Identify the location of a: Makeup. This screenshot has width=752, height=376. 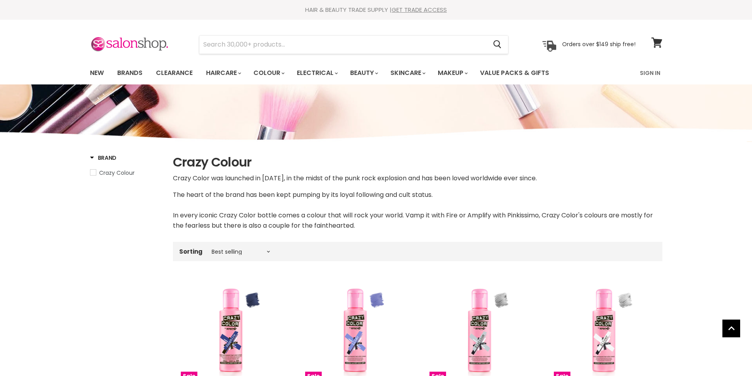
(452, 73).